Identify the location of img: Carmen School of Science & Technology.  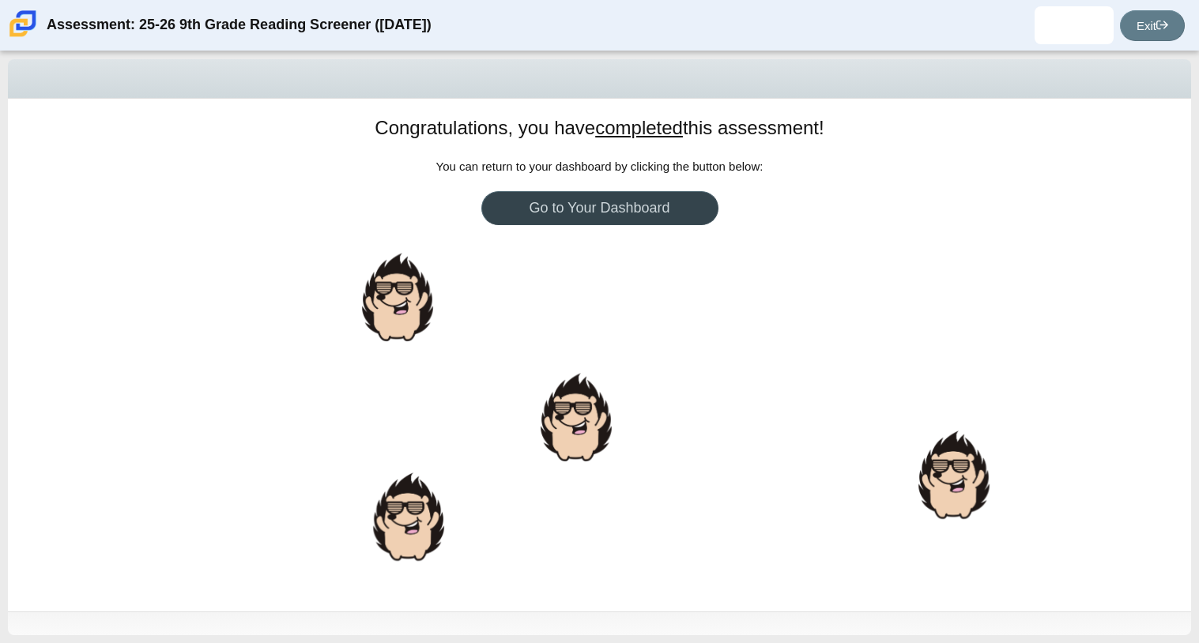
(23, 24).